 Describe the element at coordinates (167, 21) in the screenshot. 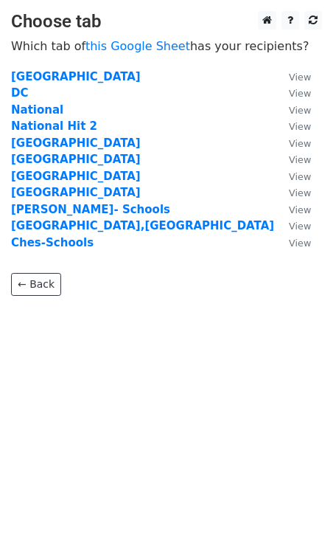

I see `h3: Choose tab` at that location.